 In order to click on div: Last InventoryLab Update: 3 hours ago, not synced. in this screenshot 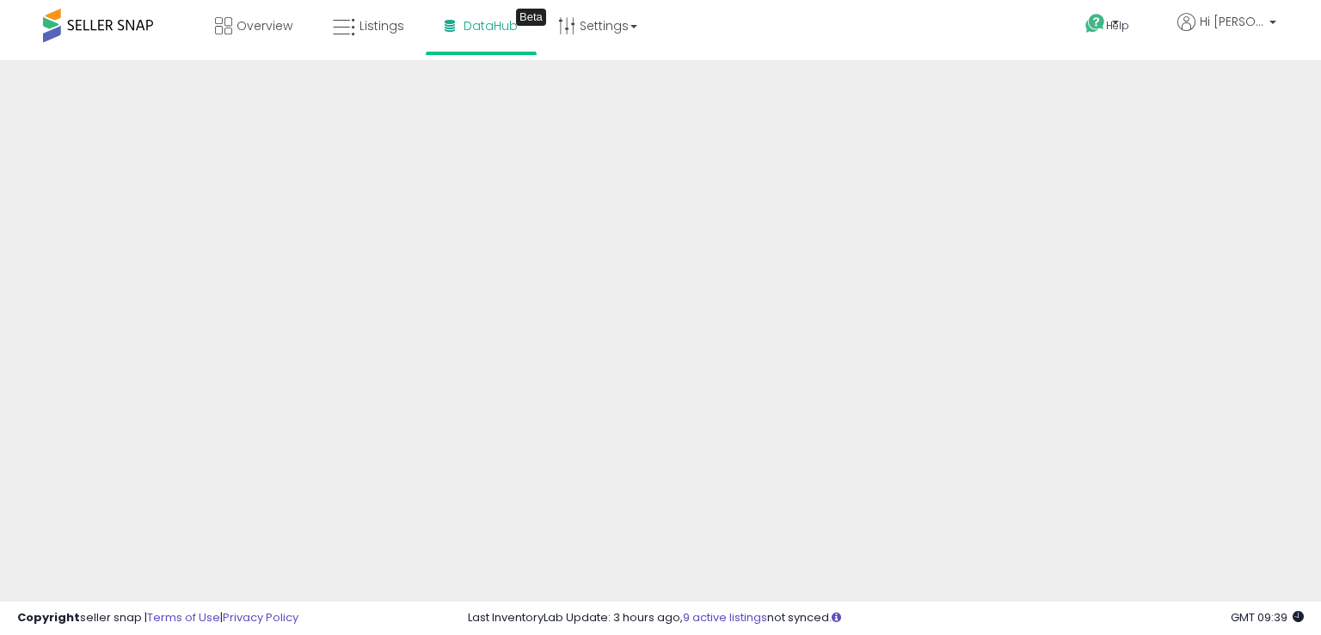, I will do `click(886, 618)`.